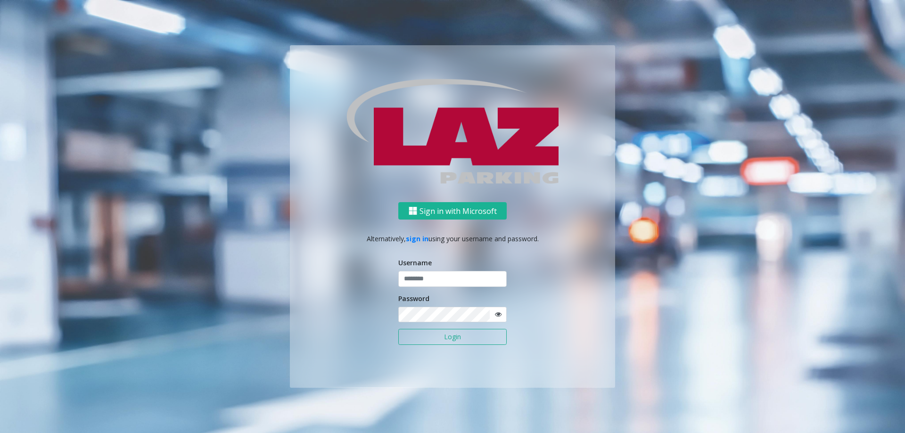 The height and width of the screenshot is (433, 905). I want to click on button: Login, so click(453, 337).